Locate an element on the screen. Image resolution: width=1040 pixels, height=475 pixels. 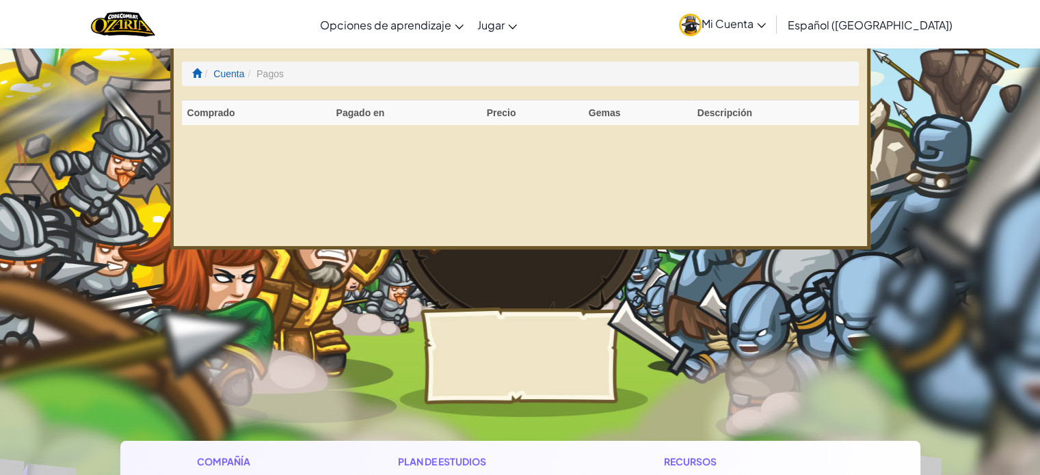
a: Mi Cuenta is located at coordinates (722, 24).